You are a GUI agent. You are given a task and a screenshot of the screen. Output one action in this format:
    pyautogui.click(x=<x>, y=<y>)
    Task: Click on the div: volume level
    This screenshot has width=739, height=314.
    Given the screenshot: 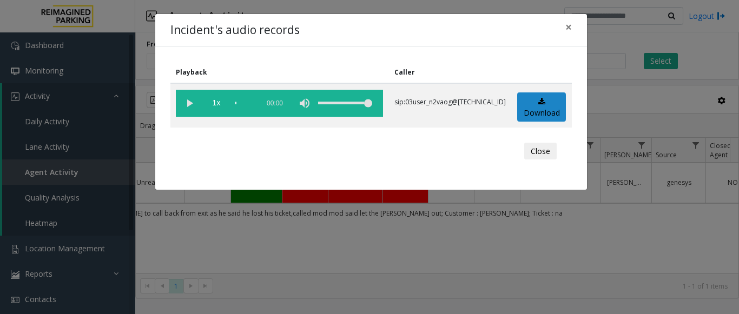 What is the action you would take?
    pyautogui.click(x=345, y=103)
    